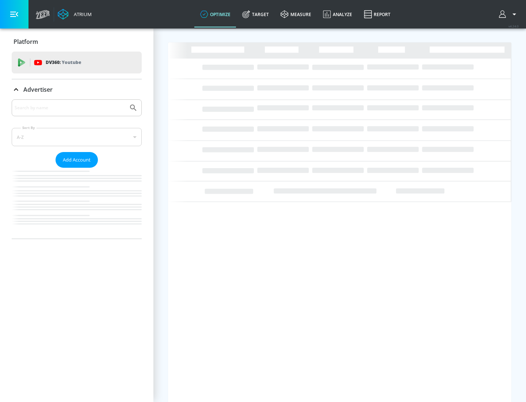 The height and width of the screenshot is (402, 526). I want to click on div: Atrium, so click(81, 14).